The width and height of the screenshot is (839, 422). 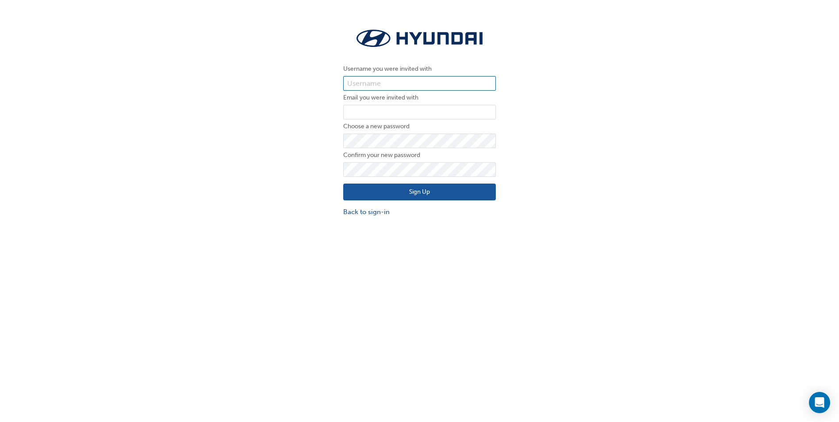 I want to click on img: Trak, so click(x=419, y=38).